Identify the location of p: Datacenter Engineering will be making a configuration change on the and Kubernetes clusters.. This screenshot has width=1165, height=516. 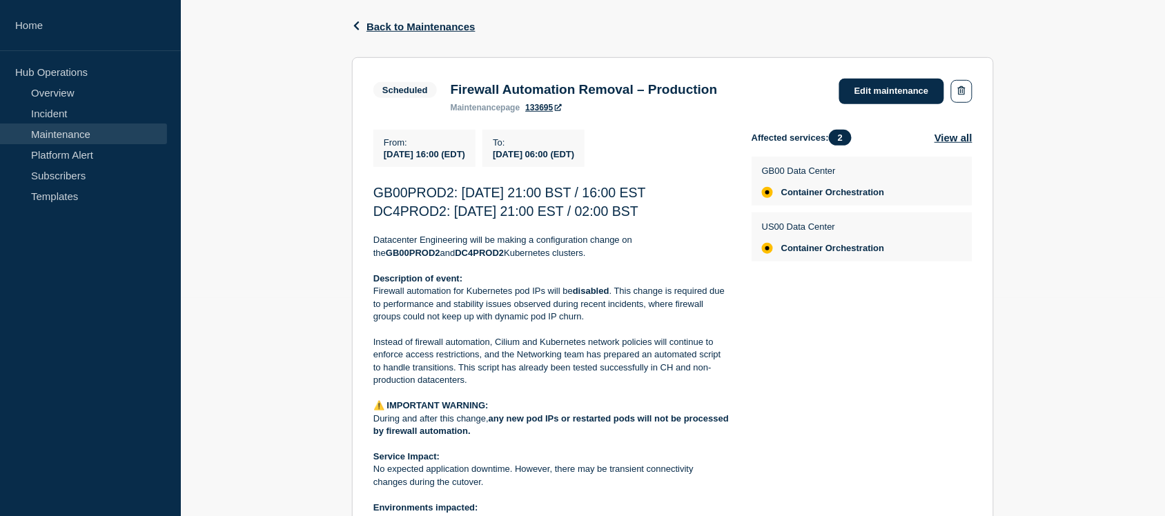
(551, 246).